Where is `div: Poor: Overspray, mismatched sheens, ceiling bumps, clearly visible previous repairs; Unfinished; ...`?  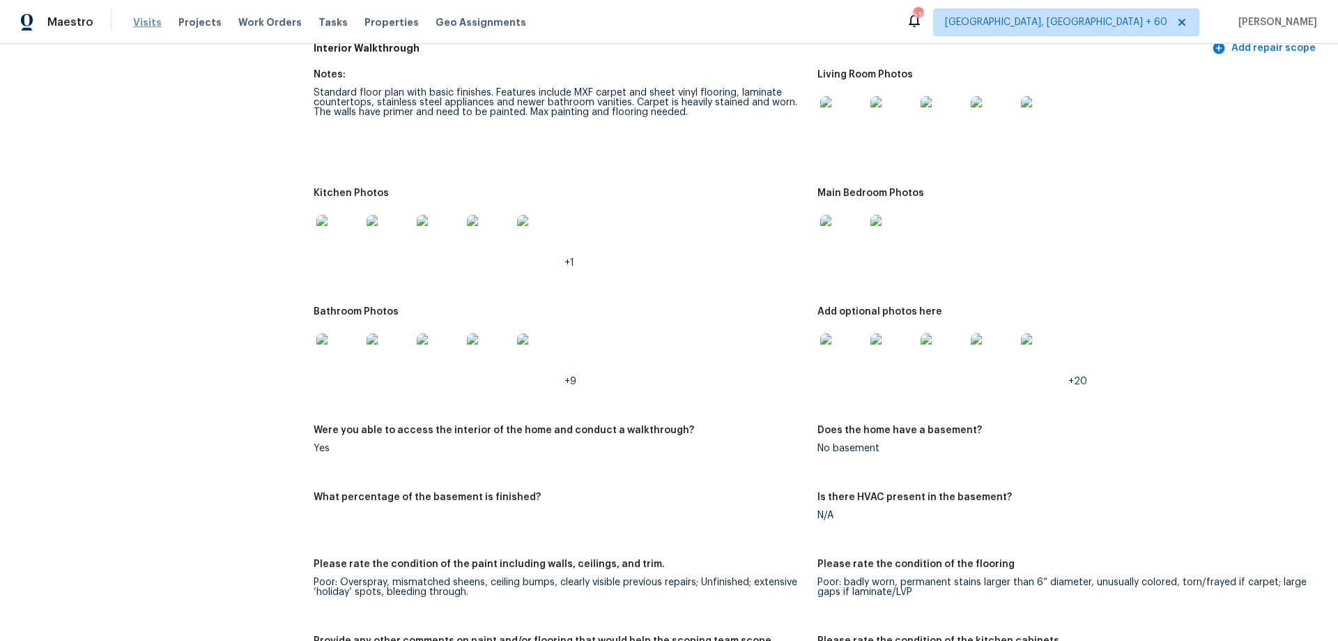
div: Poor: Overspray, mismatched sheens, ceiling bumps, clearly visible previous repairs; Unfinished; ... is located at coordinates (560, 587).